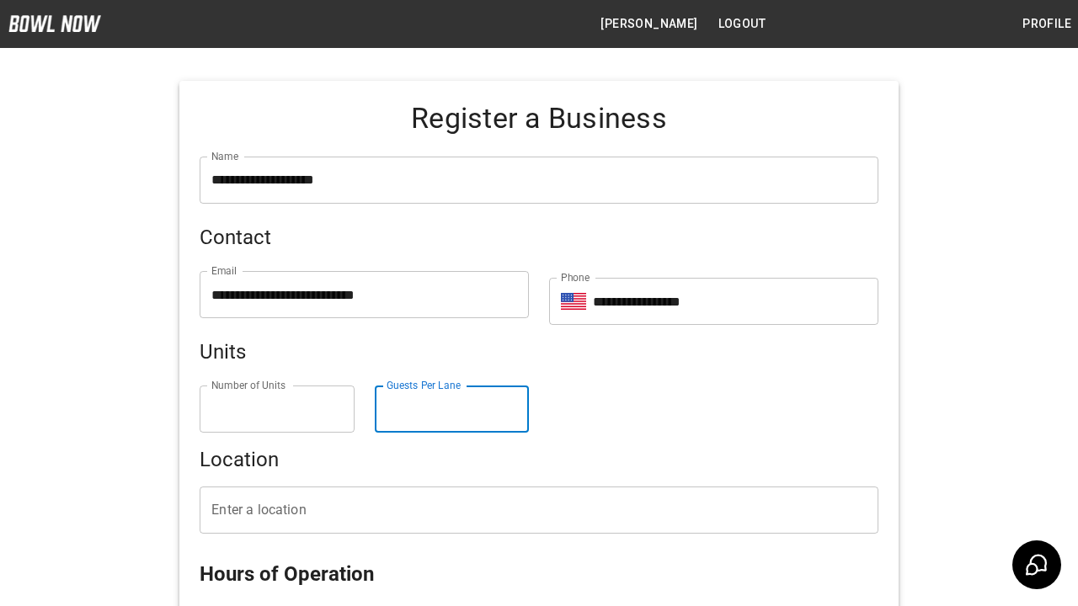  What do you see at coordinates (538, 352) in the screenshot?
I see `h5: Units` at bounding box center [538, 352].